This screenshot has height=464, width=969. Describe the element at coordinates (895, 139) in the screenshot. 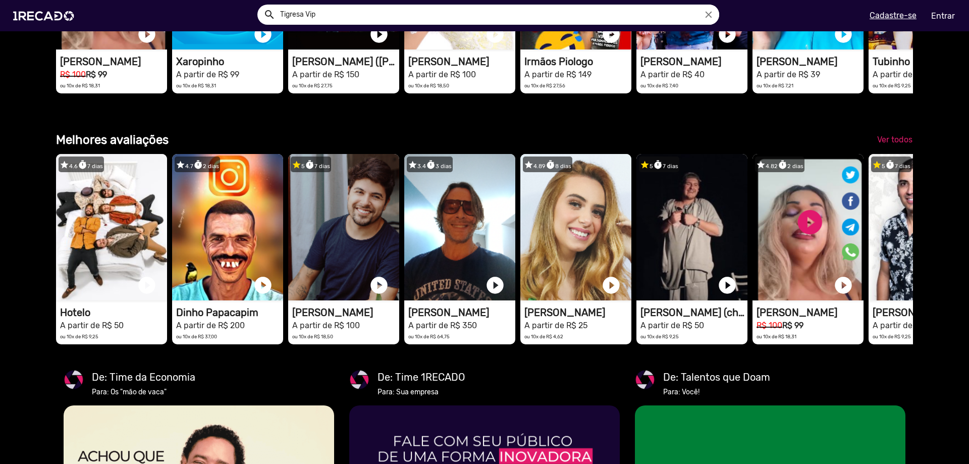

I see `span: Ver todos` at that location.